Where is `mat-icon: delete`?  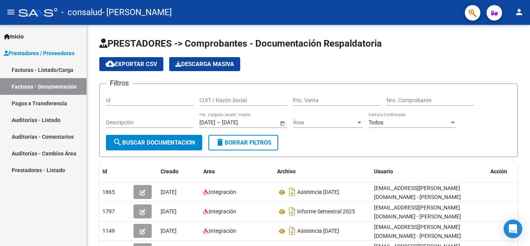
mat-icon: delete is located at coordinates (220, 142).